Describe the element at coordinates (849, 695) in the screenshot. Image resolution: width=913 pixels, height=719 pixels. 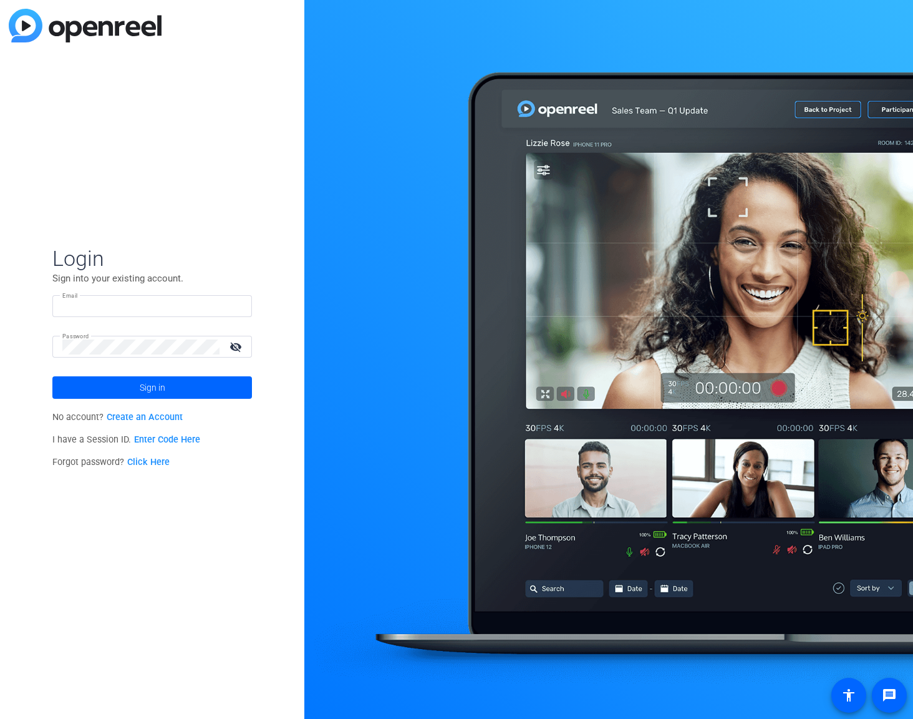
I see `mat-icon: accessibility` at that location.